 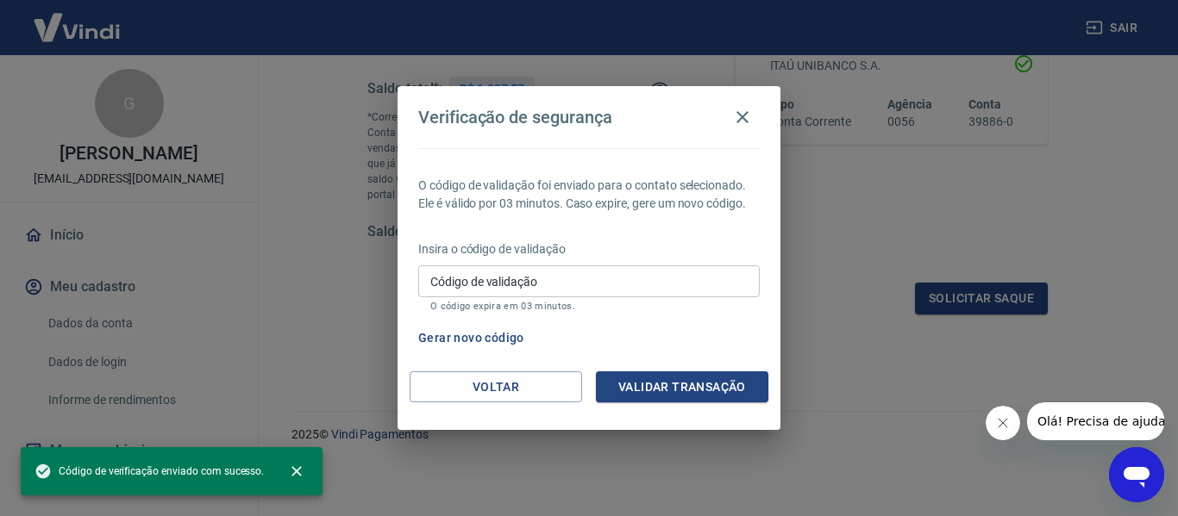 What do you see at coordinates (78, 19) in the screenshot?
I see `span: Olá! Precisa de ajuda?` at bounding box center [78, 19].